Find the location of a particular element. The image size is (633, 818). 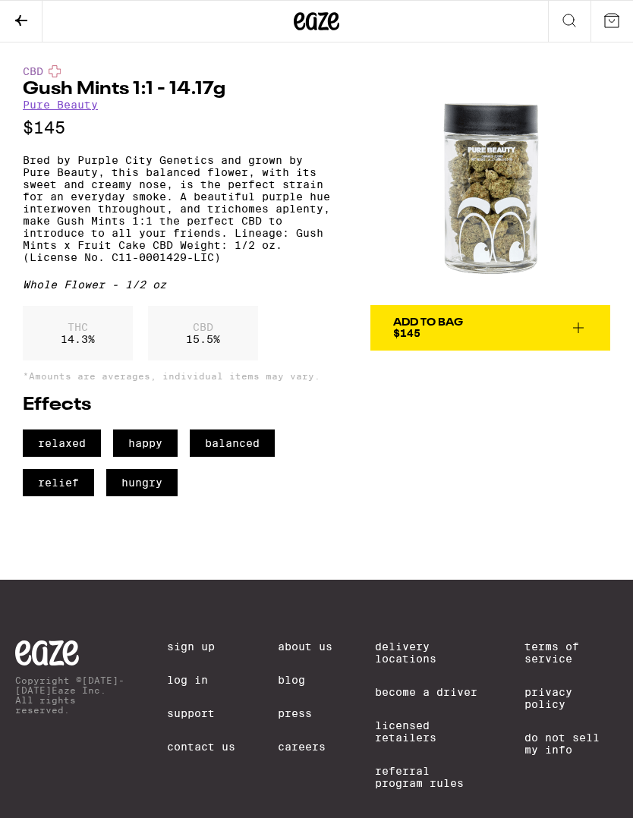

img: cbdColor.svg is located at coordinates (55, 71).